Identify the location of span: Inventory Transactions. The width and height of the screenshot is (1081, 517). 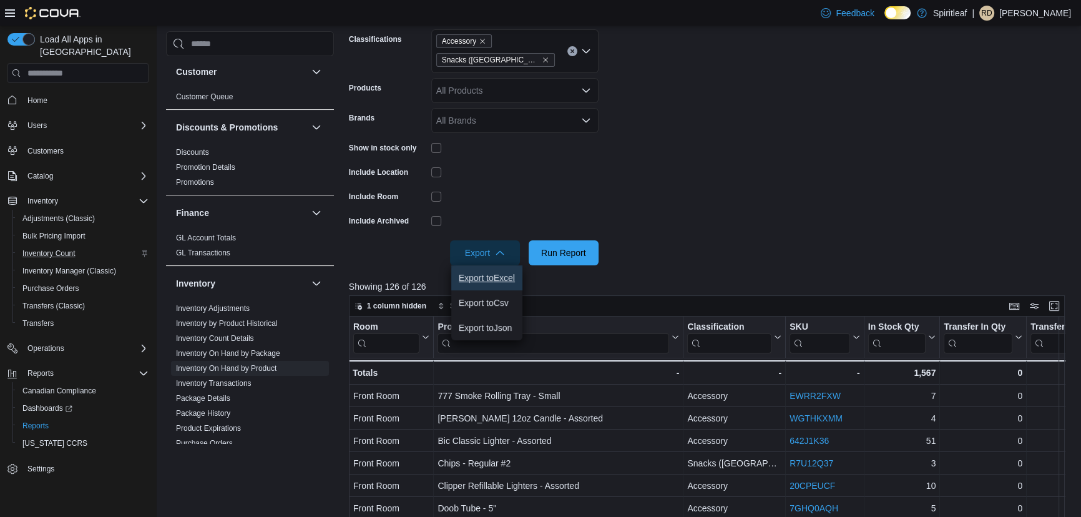
(213, 383).